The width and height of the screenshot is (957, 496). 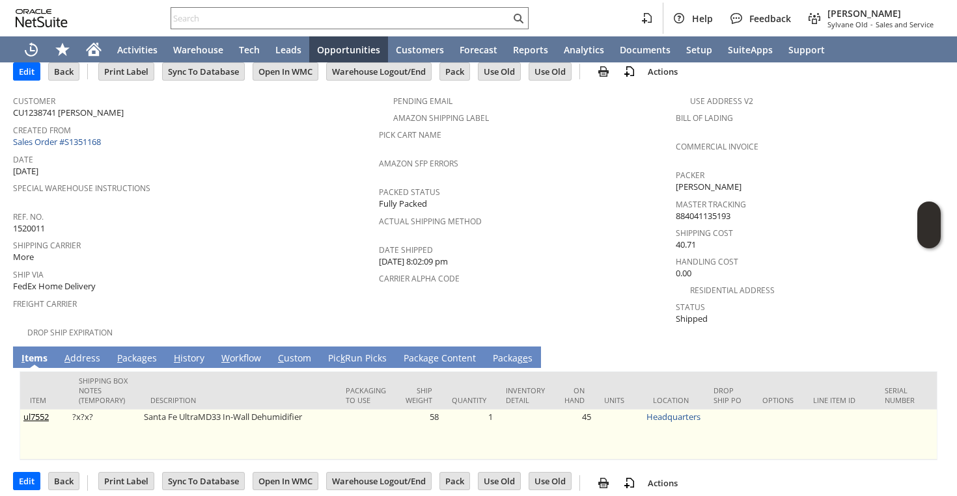 What do you see at coordinates (469, 435) in the screenshot?
I see `td: 1` at bounding box center [469, 435].